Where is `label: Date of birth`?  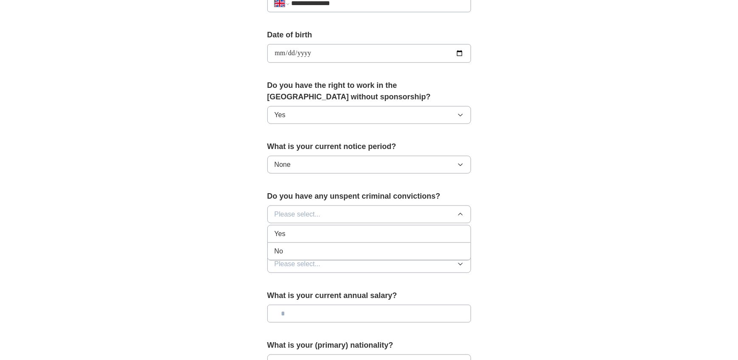 label: Date of birth is located at coordinates (369, 35).